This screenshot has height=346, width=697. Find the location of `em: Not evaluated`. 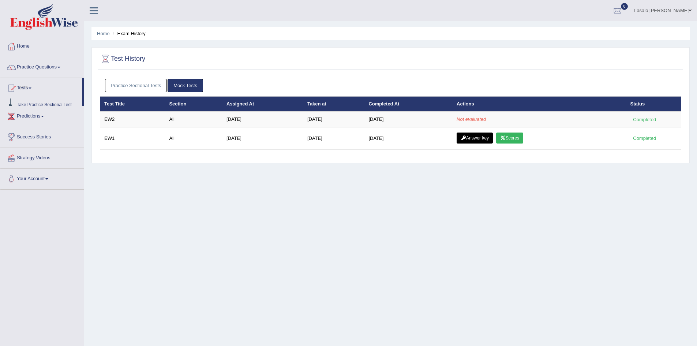

em: Not evaluated is located at coordinates (471, 119).